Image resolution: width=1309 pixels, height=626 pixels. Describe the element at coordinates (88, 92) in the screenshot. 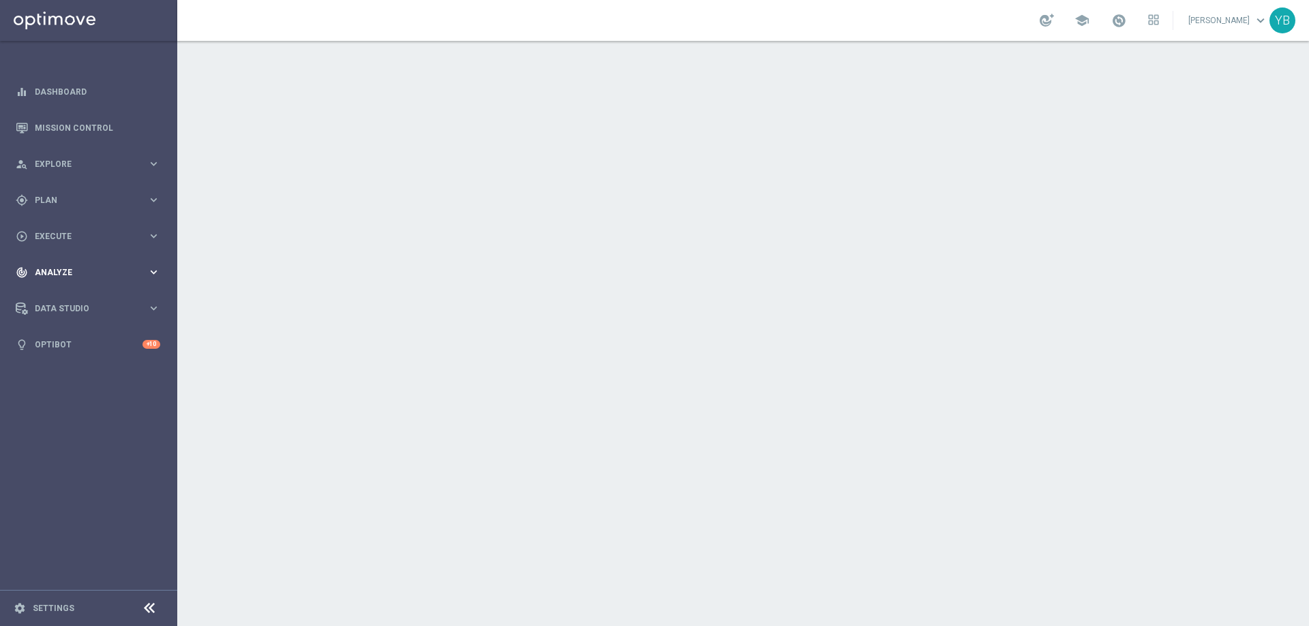

I see `div: equalizer Dashboard` at that location.